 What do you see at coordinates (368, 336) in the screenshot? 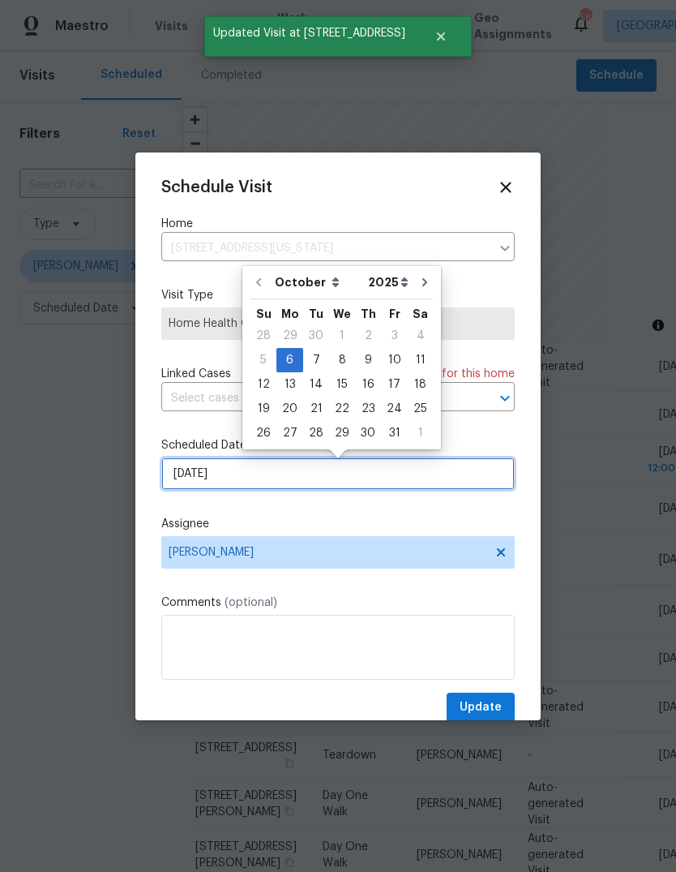
I see `div: 2` at bounding box center [368, 336].